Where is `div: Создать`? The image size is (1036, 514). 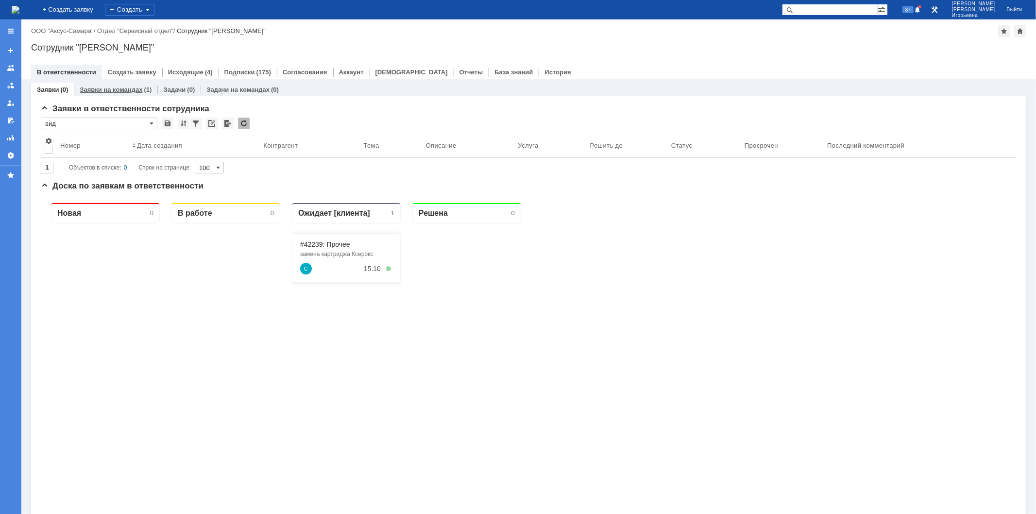 div: Создать is located at coordinates (130, 10).